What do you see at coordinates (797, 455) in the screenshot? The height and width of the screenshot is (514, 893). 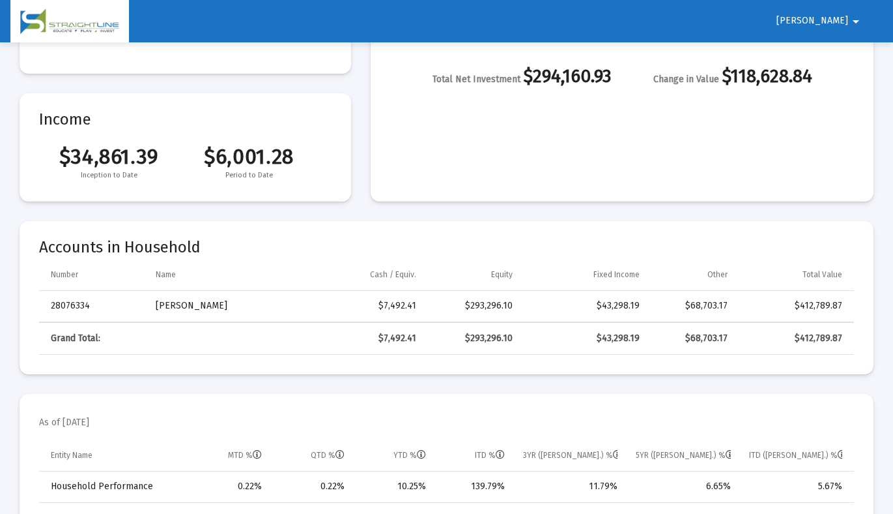 I see `td: Column ITD (Ann.) %` at bounding box center [797, 455].